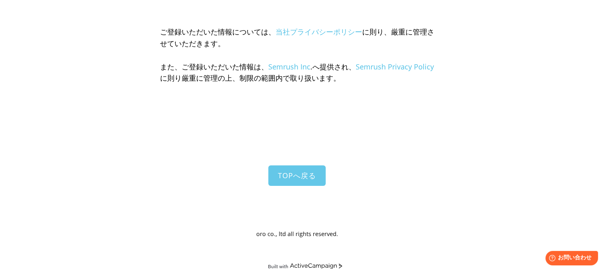 This screenshot has height=279, width=610. What do you see at coordinates (289, 67) in the screenshot?
I see `a: Semrush Inc` at bounding box center [289, 67].